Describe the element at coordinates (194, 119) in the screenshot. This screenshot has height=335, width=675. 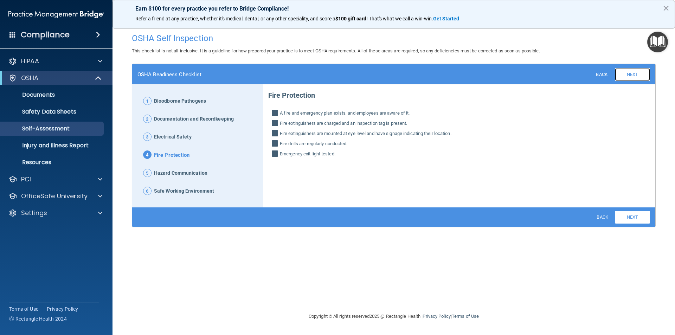
I see `span: Documentation and Recordkeeping` at that location.